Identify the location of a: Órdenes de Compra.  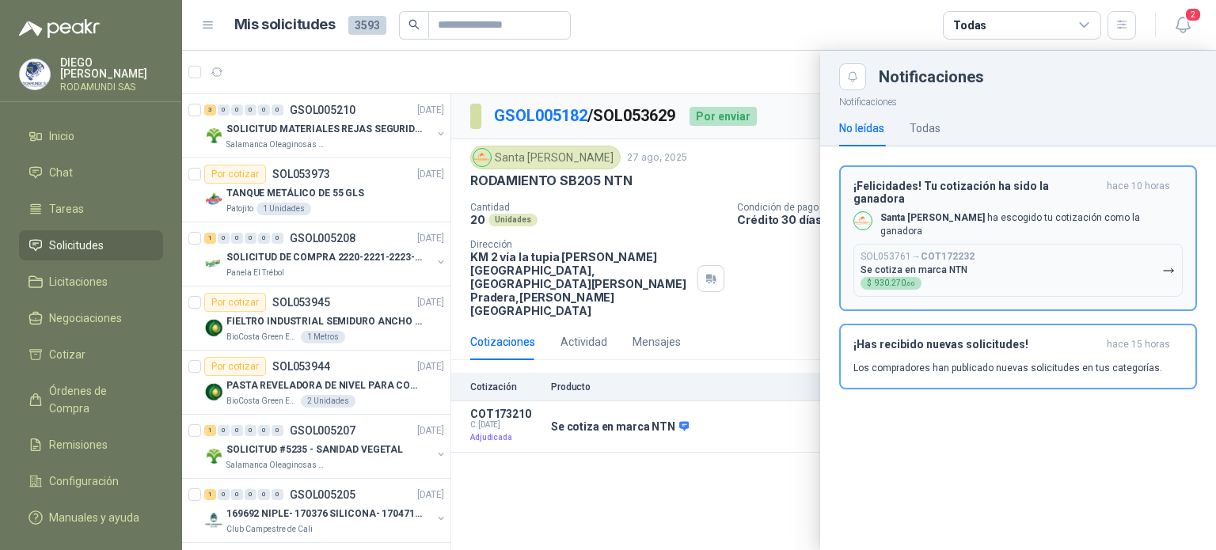
(91, 400).